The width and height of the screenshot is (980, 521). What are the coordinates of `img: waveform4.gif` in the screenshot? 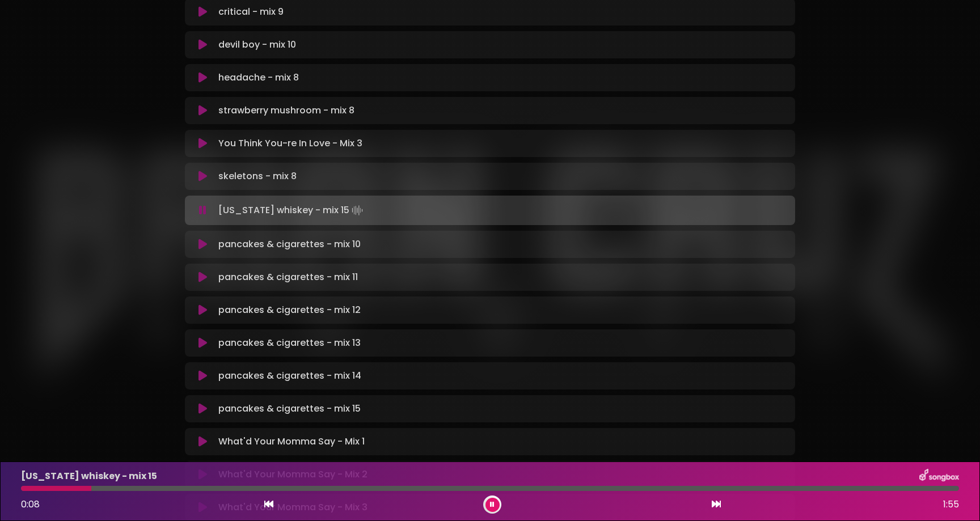 It's located at (357, 210).